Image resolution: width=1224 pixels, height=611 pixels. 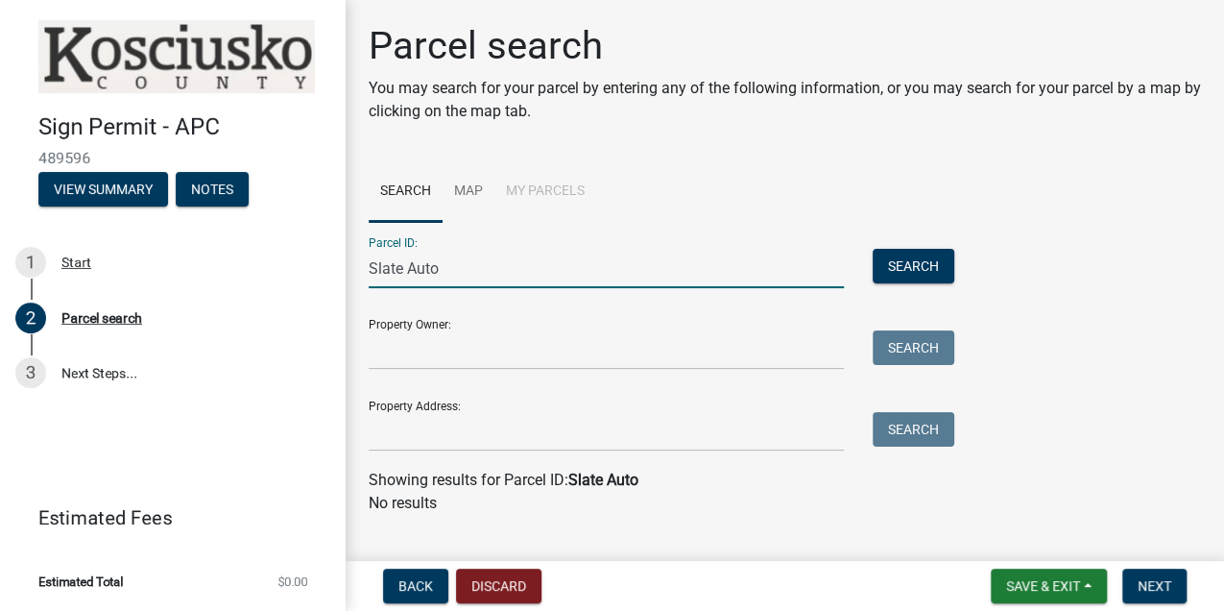 What do you see at coordinates (603, 479) in the screenshot?
I see `strong: Slate Auto` at bounding box center [603, 479].